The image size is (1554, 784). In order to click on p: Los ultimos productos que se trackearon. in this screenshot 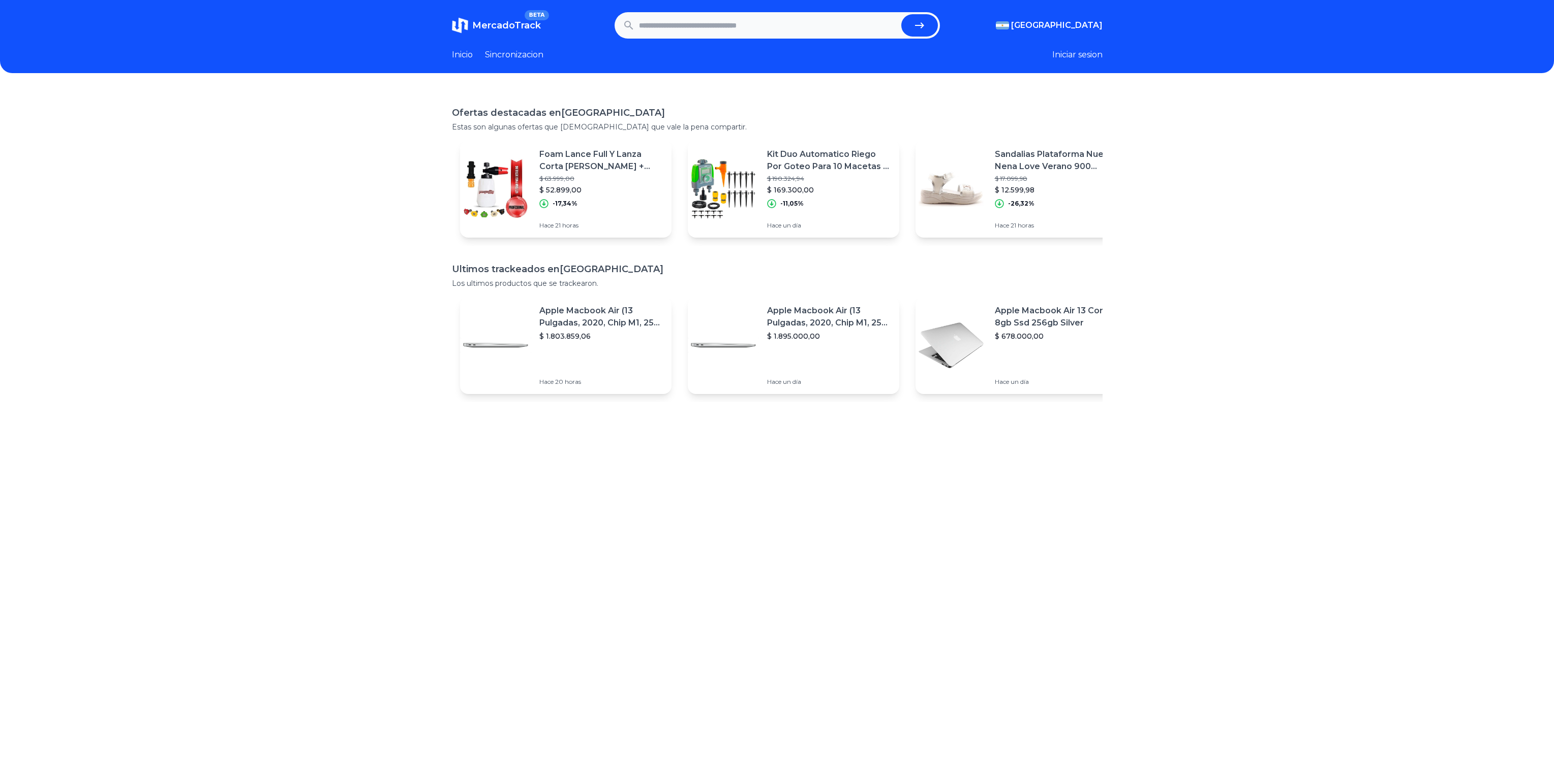, I will do `click(777, 284)`.